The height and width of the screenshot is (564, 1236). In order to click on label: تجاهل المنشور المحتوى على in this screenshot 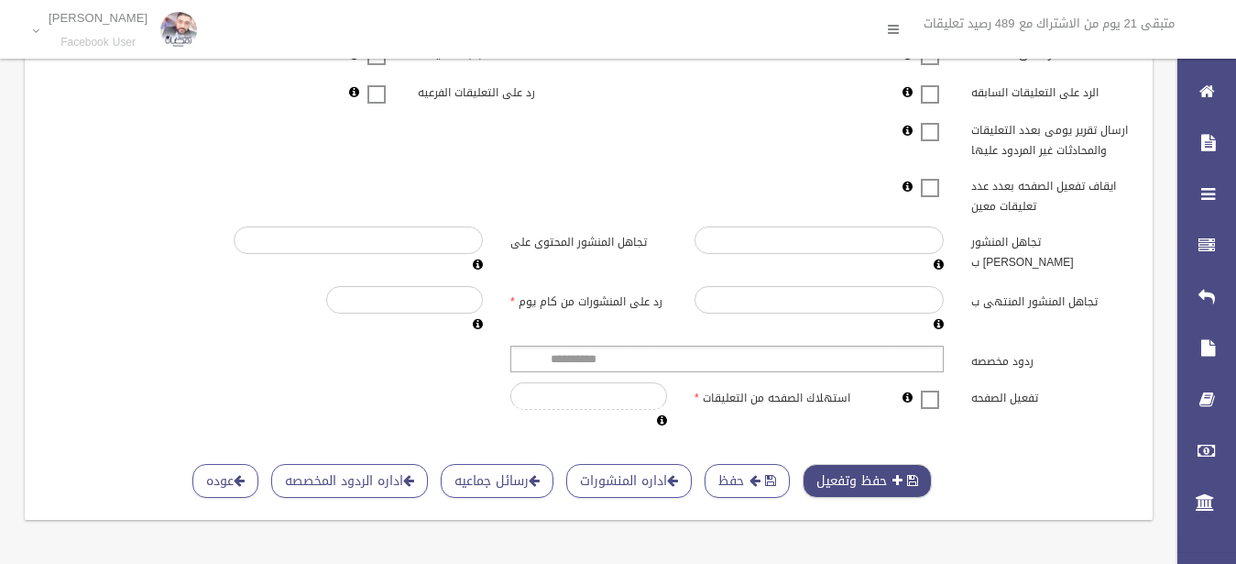, I will do `click(588, 239)`.